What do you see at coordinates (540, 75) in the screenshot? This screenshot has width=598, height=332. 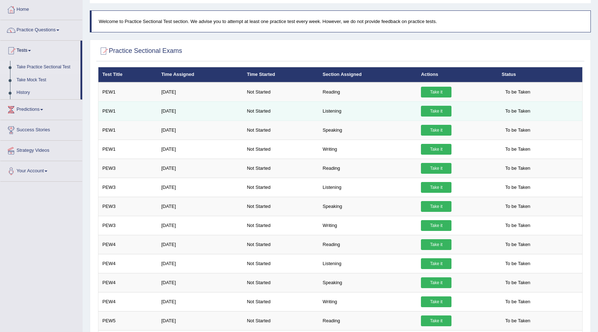 I see `th: Status` at bounding box center [540, 75].